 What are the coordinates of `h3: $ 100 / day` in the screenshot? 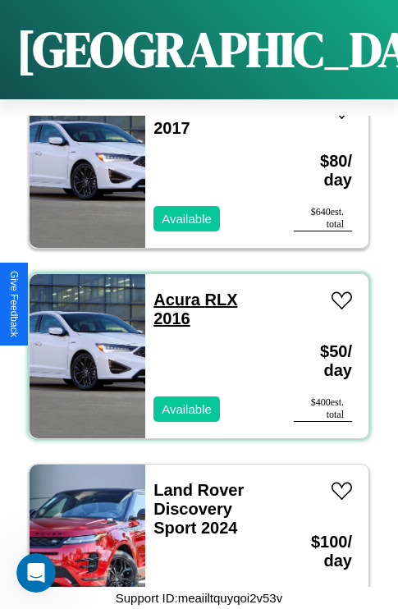 It's located at (322, 551).